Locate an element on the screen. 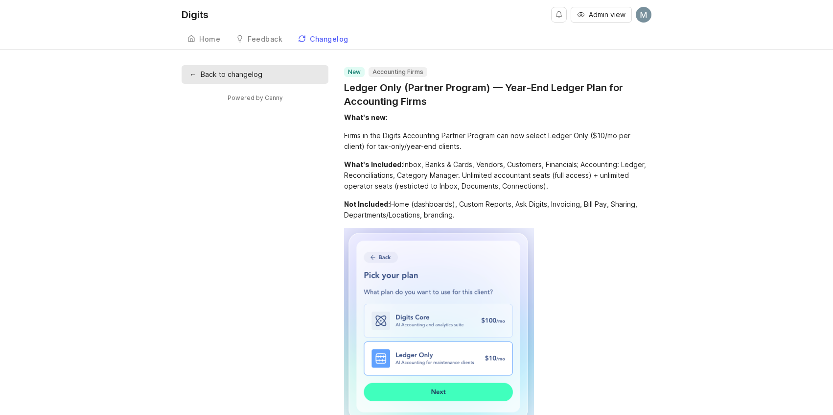 The image size is (833, 415). span: Admin view is located at coordinates (607, 15).